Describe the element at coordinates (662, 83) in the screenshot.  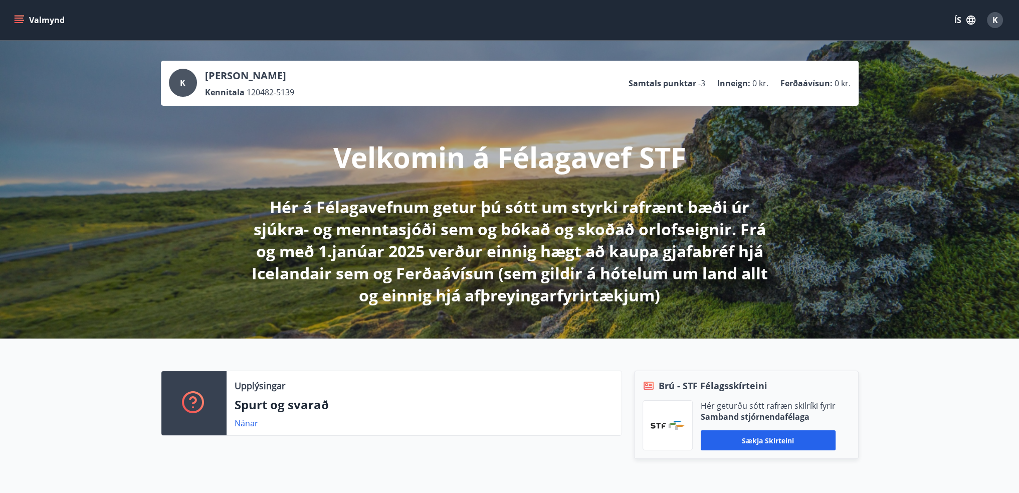
I see `p: Samtals punktar` at that location.